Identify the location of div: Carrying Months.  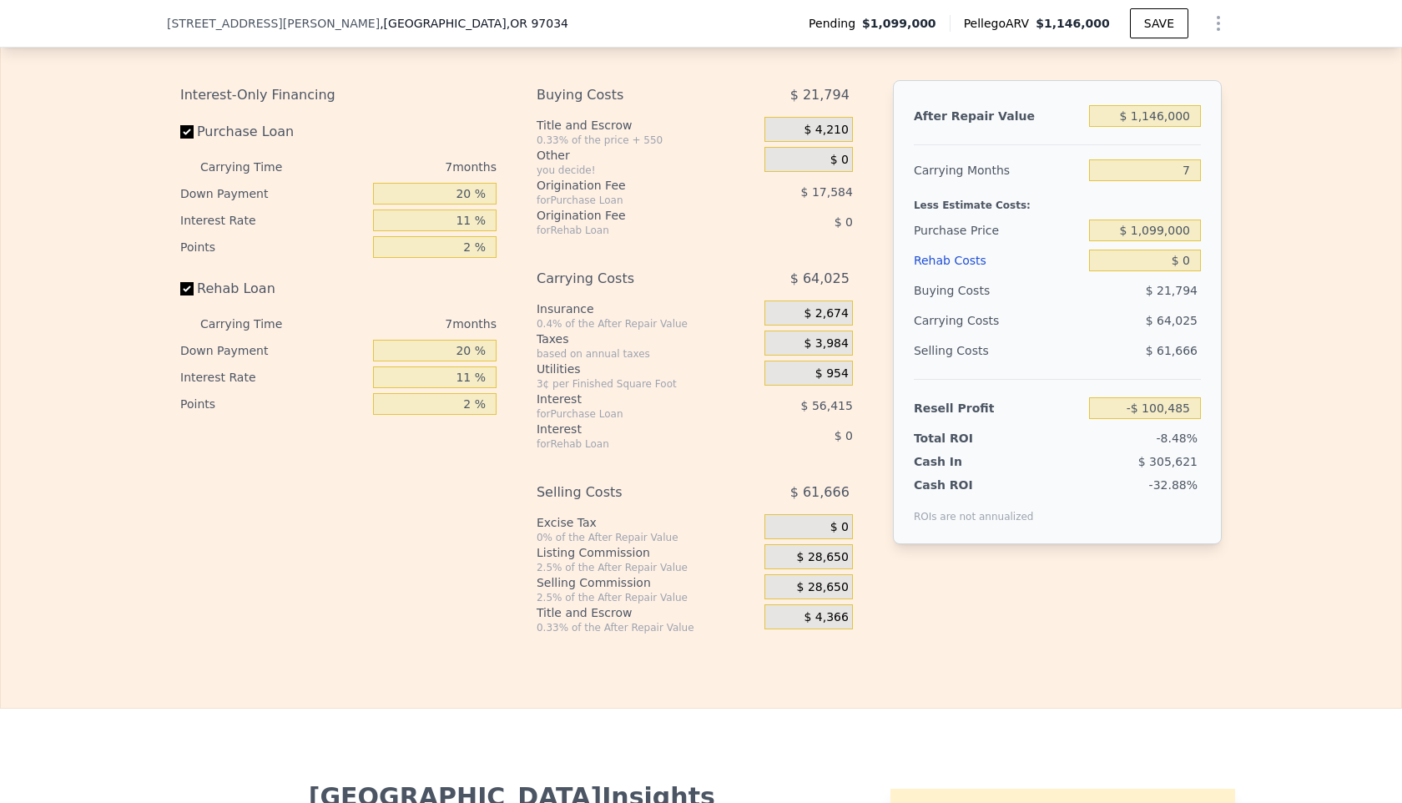
(998, 170).